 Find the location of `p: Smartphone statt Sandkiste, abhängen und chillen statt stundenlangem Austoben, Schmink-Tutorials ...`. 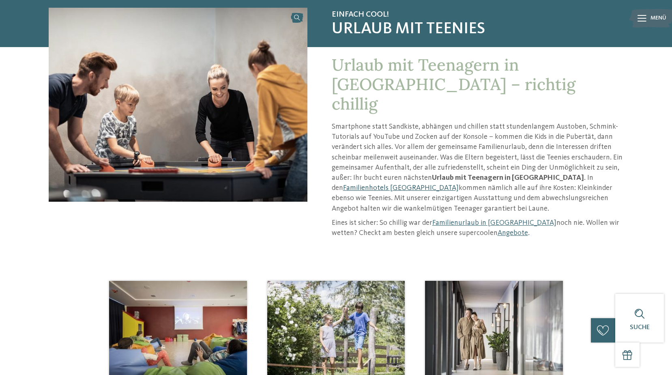

p: Smartphone statt Sandkiste, abhängen und chillen statt stundenlangem Austoben, Schmink-Tutorials ... is located at coordinates (477, 167).